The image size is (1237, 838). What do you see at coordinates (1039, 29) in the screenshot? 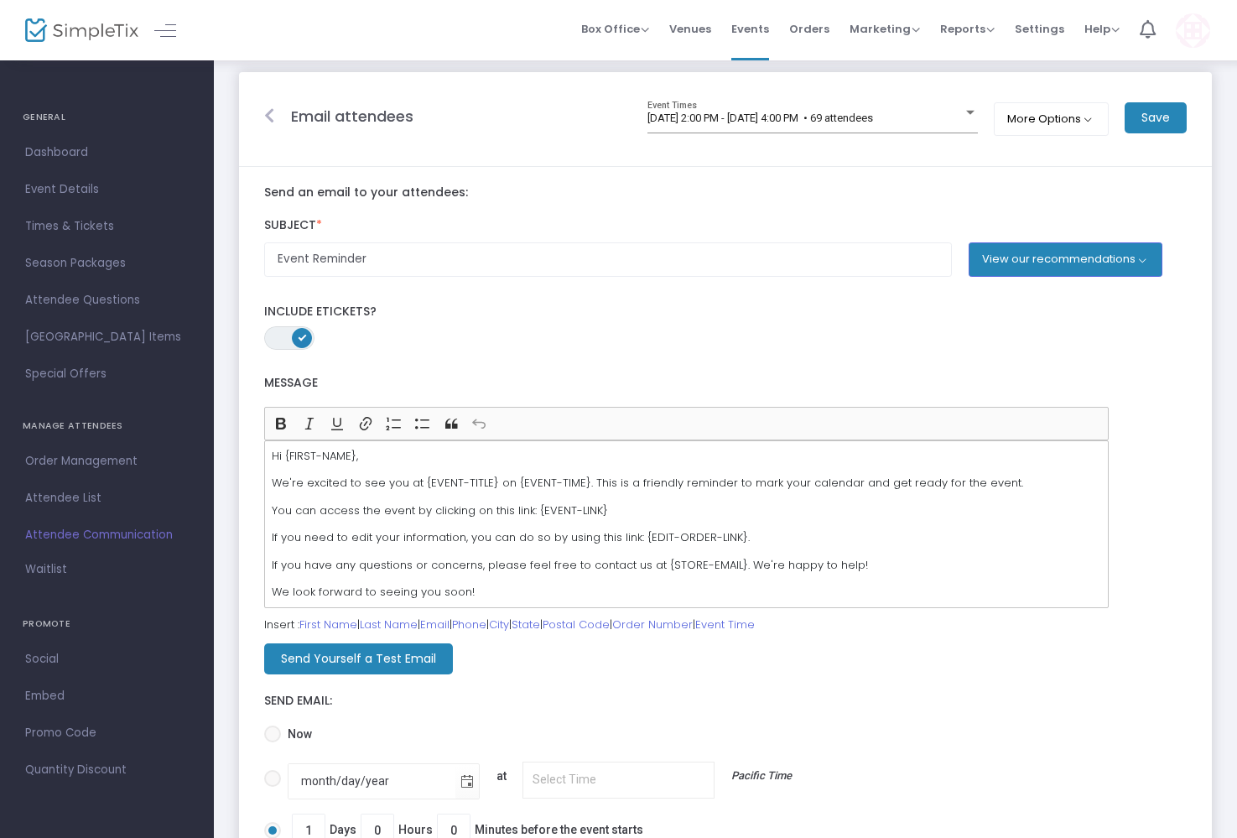
I see `span: Settings` at bounding box center [1039, 29].